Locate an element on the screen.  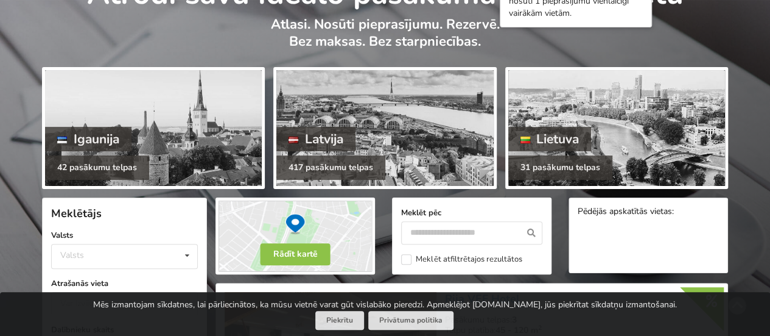
div: Pēdējās apskatītās vietas: is located at coordinates (649, 212).